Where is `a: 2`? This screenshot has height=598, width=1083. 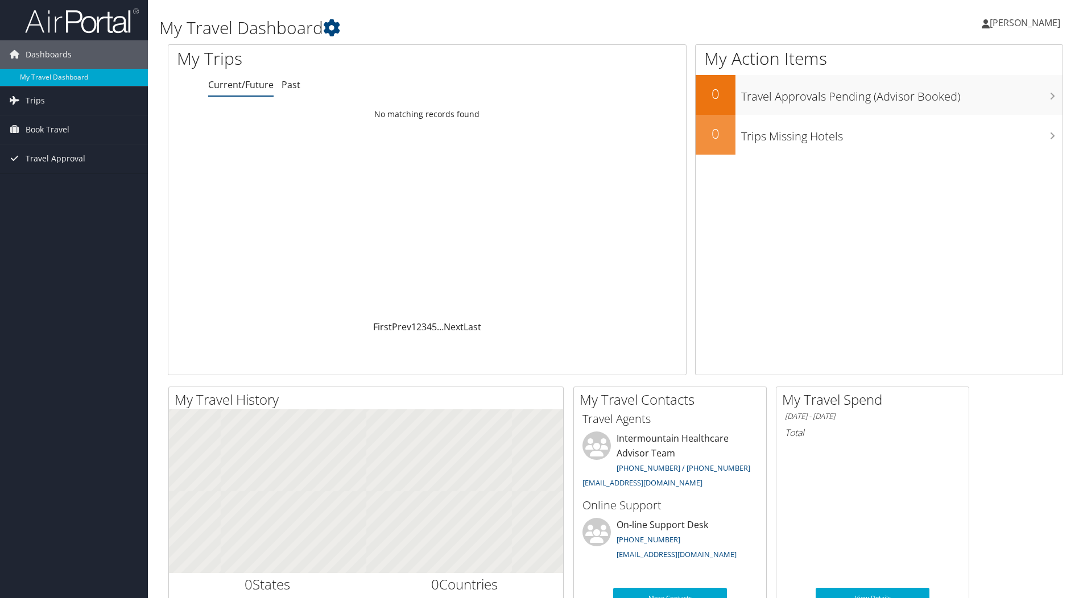
a: 2 is located at coordinates (418, 327).